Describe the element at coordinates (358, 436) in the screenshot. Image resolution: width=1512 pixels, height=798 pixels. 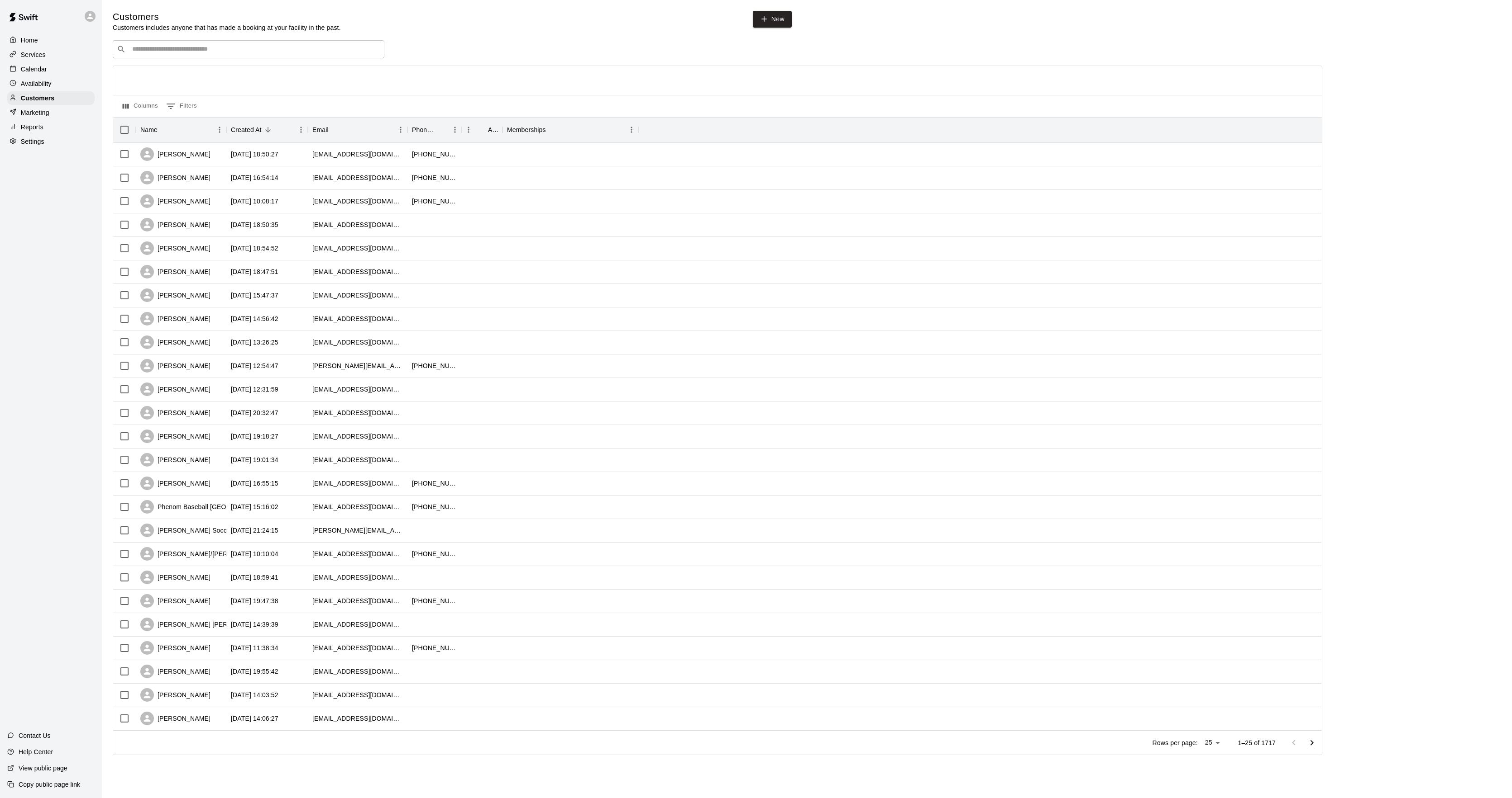
I see `div: canariomatthew947@gmail.com` at that location.